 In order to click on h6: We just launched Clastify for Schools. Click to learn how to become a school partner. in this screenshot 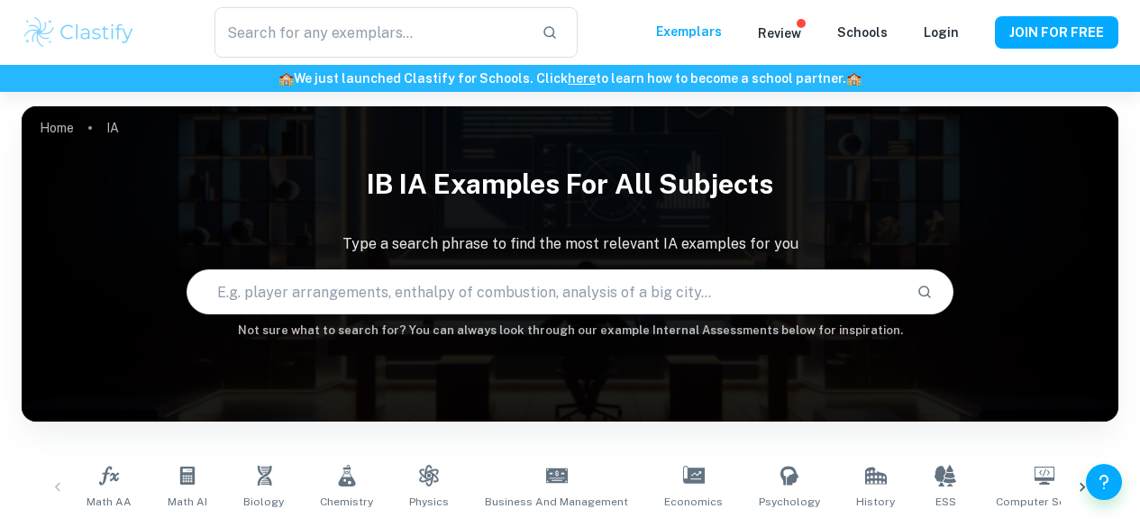, I will do `click(569, 78)`.